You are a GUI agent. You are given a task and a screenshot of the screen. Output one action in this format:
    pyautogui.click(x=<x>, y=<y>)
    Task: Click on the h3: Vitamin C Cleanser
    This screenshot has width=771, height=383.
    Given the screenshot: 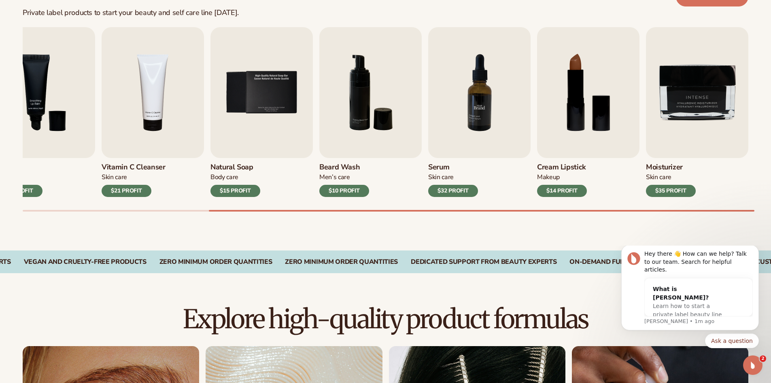 What is the action you would take?
    pyautogui.click(x=134, y=167)
    